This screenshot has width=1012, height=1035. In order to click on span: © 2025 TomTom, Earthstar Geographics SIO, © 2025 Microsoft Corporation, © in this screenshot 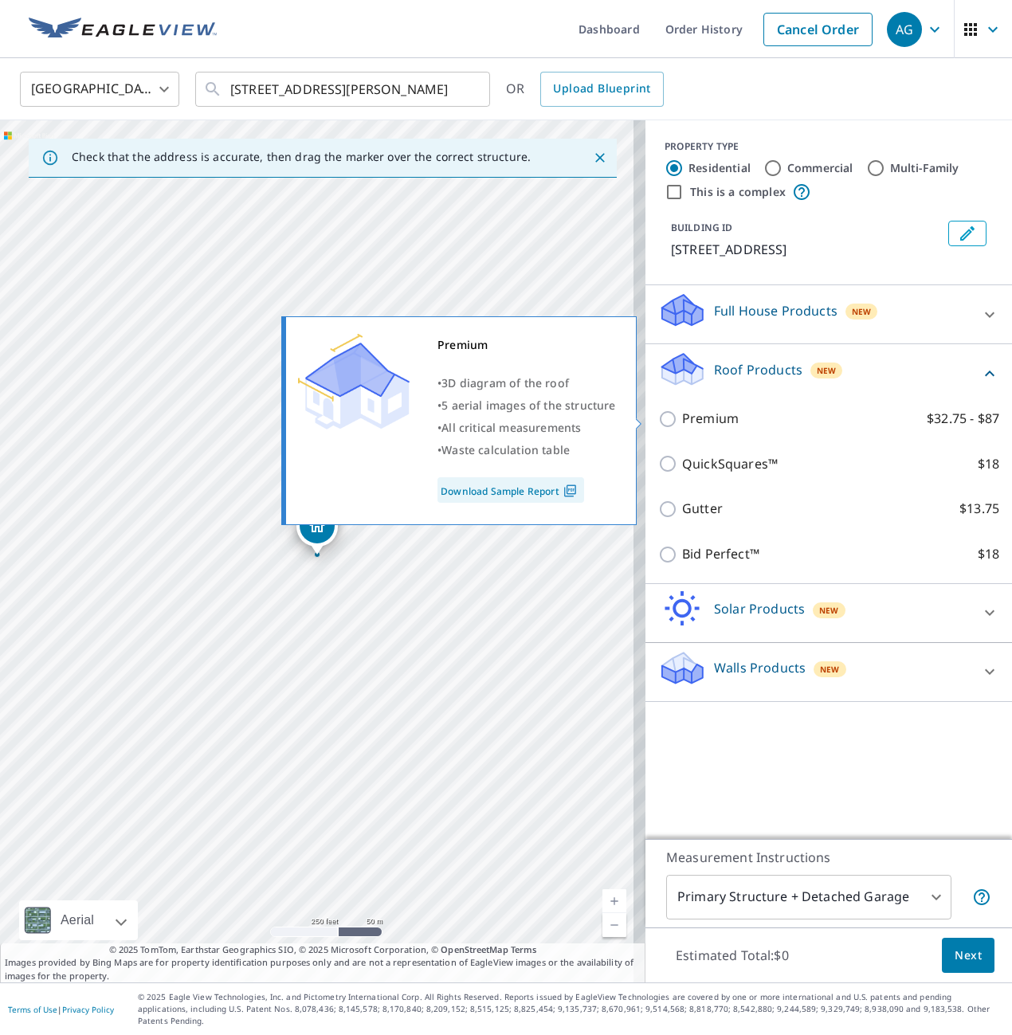, I will do `click(323, 950)`.